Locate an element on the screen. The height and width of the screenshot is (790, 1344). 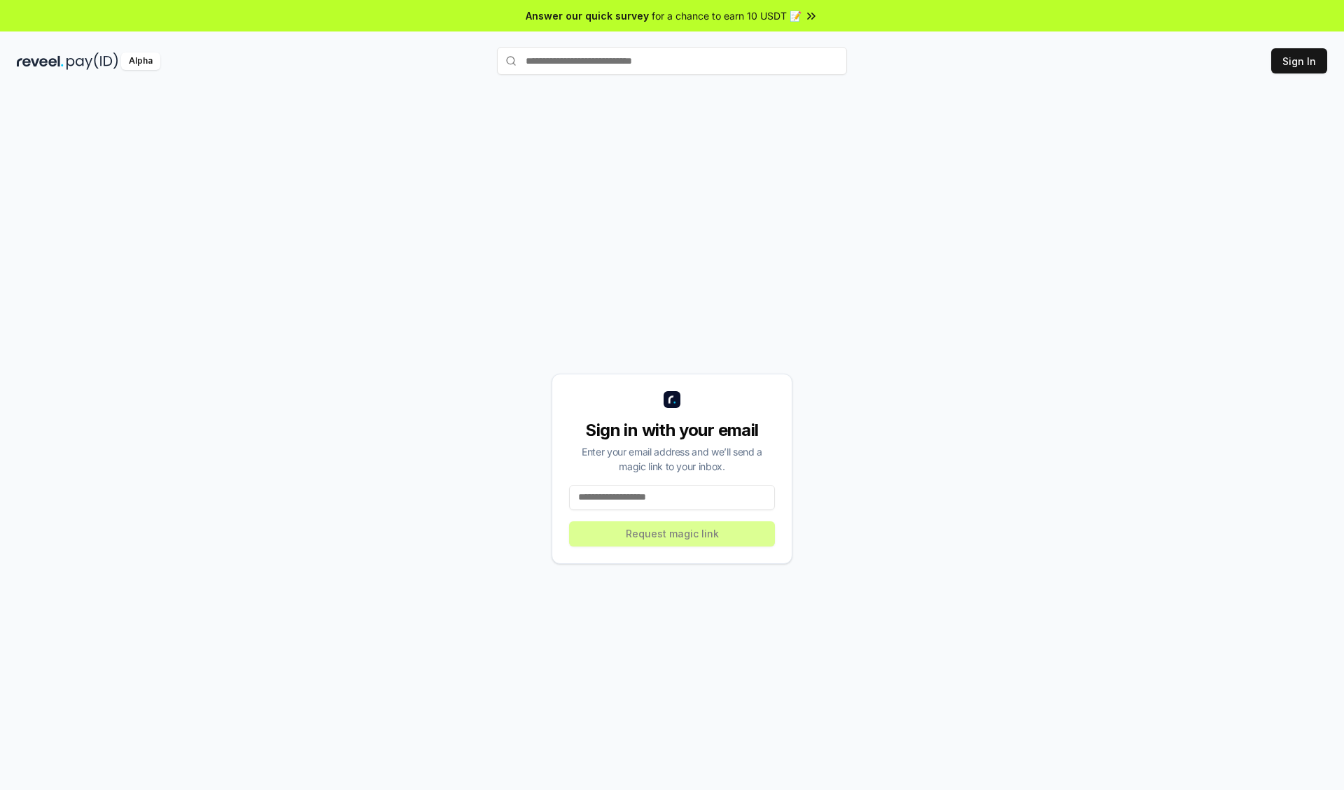
img: pay_id is located at coordinates (92, 61).